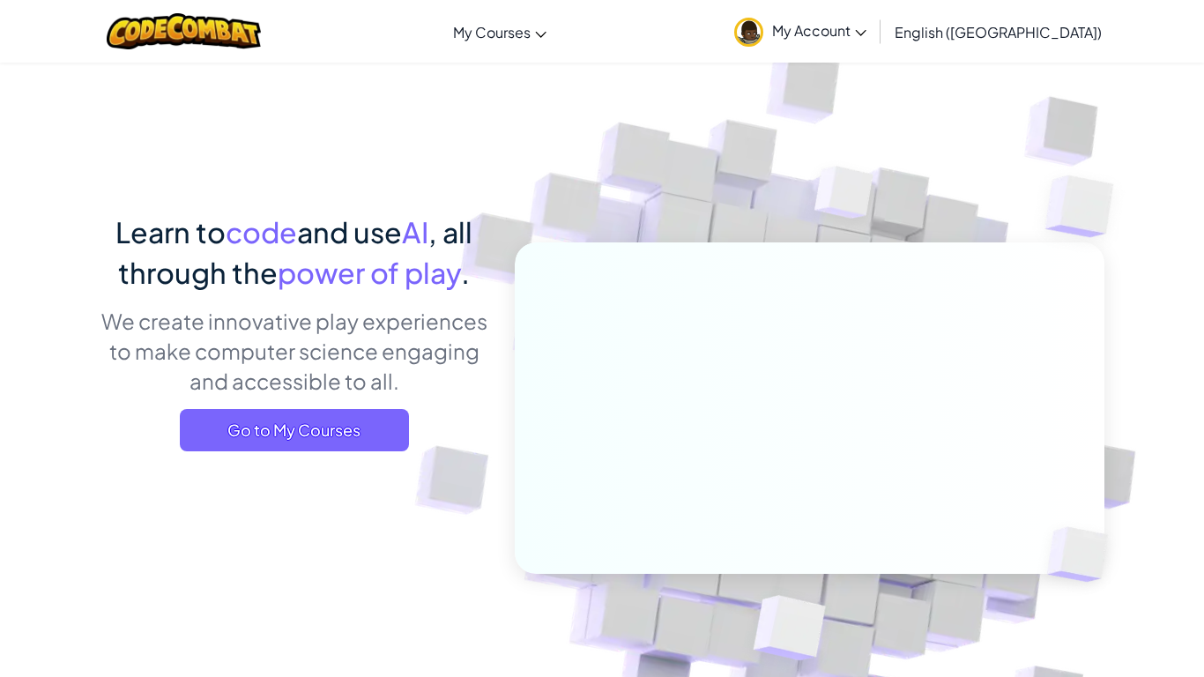 This screenshot has height=677, width=1204. Describe the element at coordinates (500, 32) in the screenshot. I see `a: My Courses` at that location.